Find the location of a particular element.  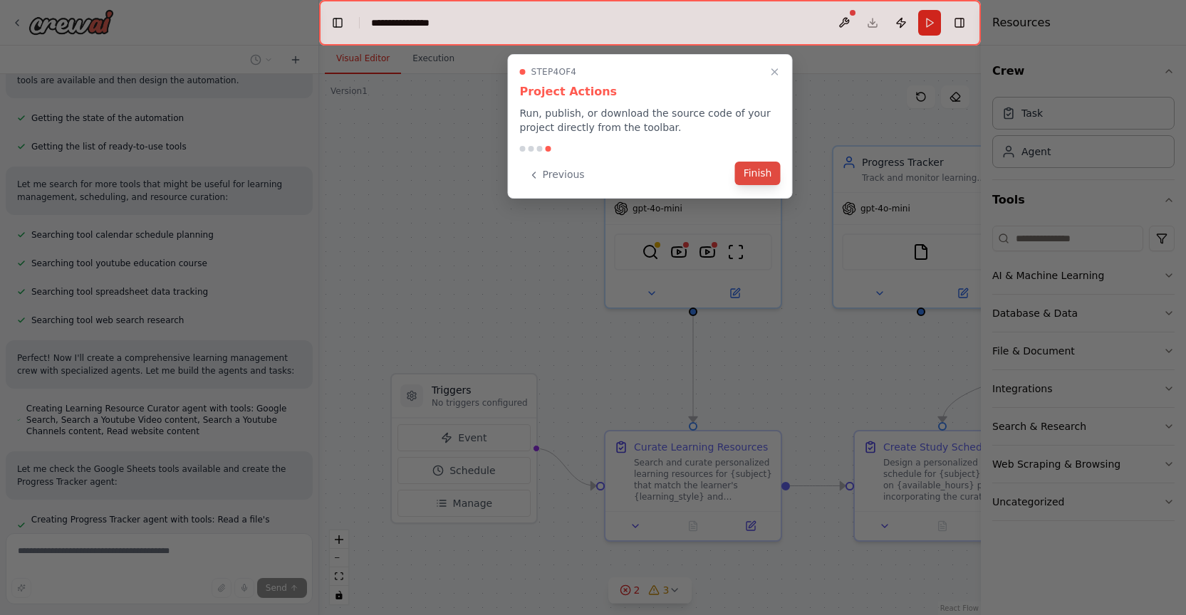

button: Close walkthrough is located at coordinates (775, 72).